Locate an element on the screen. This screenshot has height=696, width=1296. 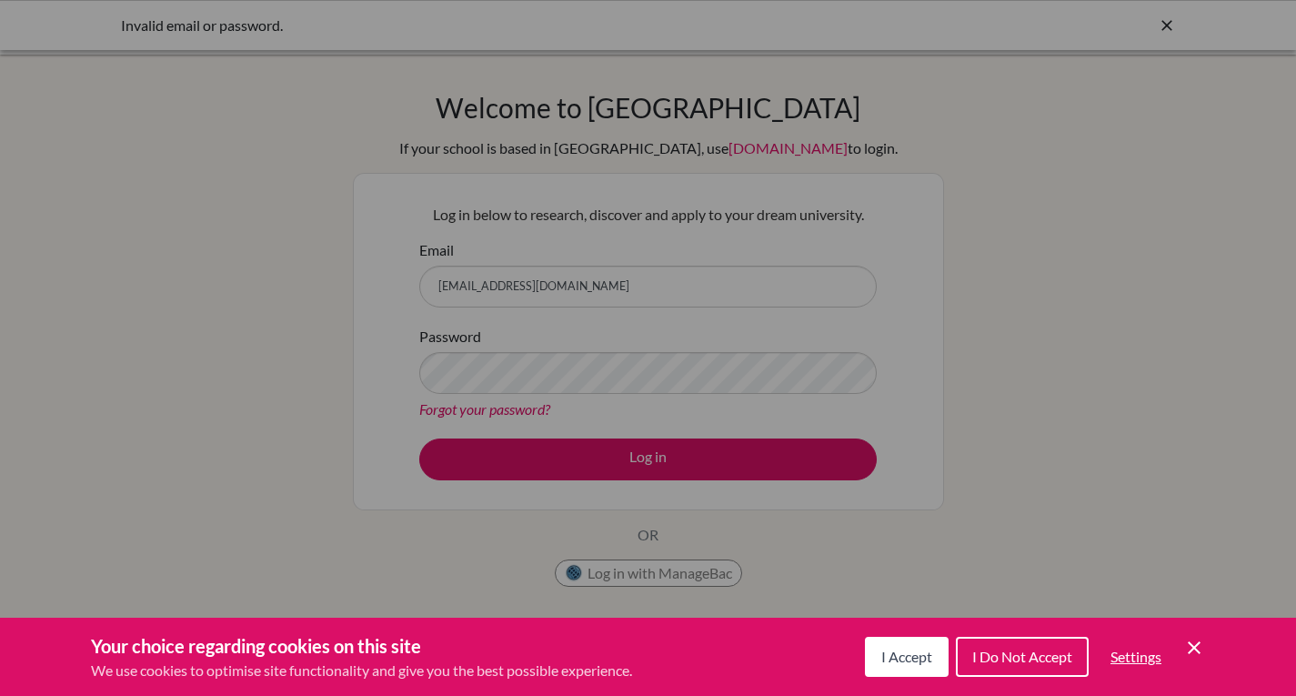
button: Settings is located at coordinates (1136, 657).